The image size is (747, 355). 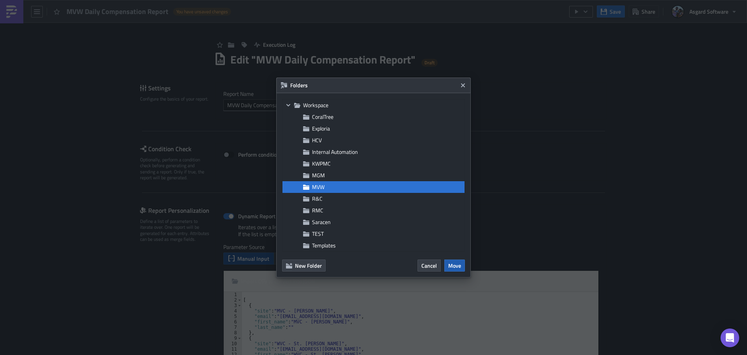 What do you see at coordinates (455, 265) in the screenshot?
I see `button: Move` at bounding box center [455, 265].